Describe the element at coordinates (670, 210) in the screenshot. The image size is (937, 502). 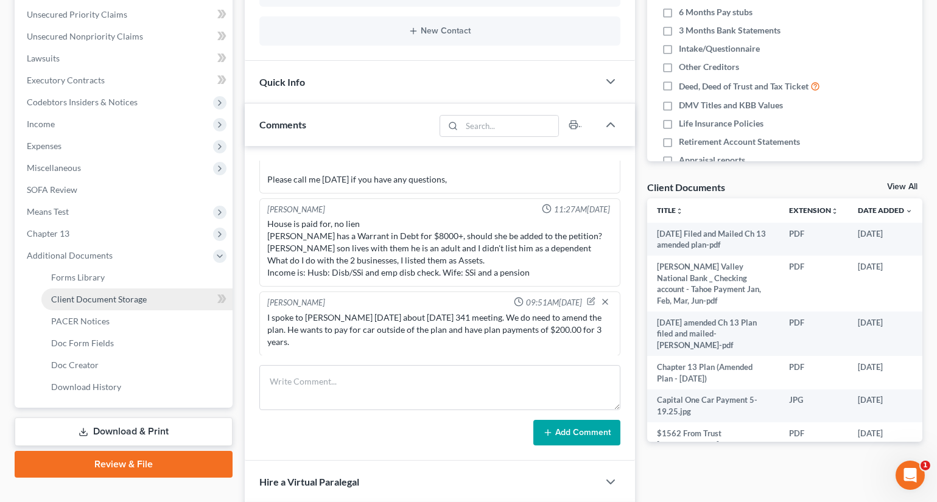
I see `a: Titleunfold_more` at that location.